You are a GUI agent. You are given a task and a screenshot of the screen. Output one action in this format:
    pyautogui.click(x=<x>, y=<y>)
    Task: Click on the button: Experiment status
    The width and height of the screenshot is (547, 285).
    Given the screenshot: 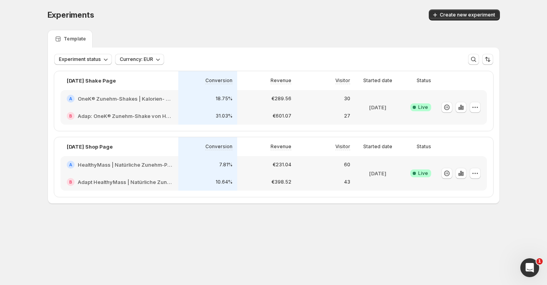 What is the action you would take?
    pyautogui.click(x=83, y=59)
    